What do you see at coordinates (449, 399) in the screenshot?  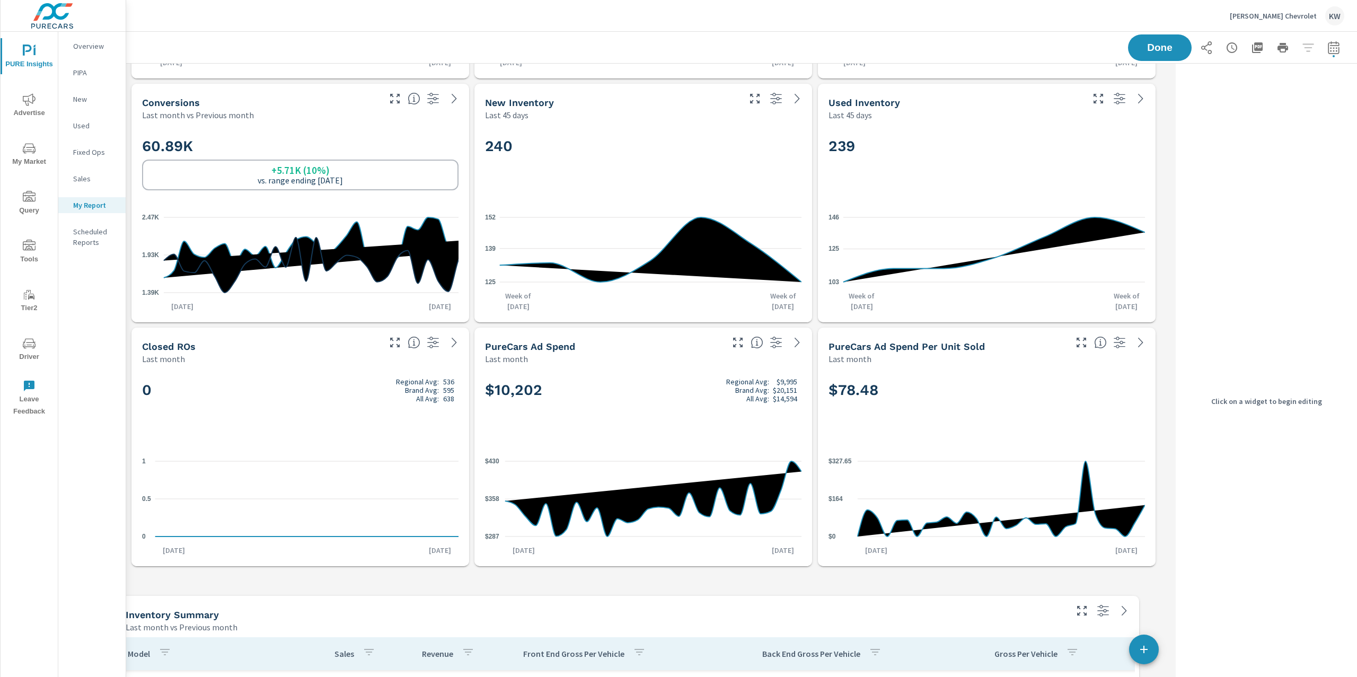 I see `p: 638` at bounding box center [449, 399].